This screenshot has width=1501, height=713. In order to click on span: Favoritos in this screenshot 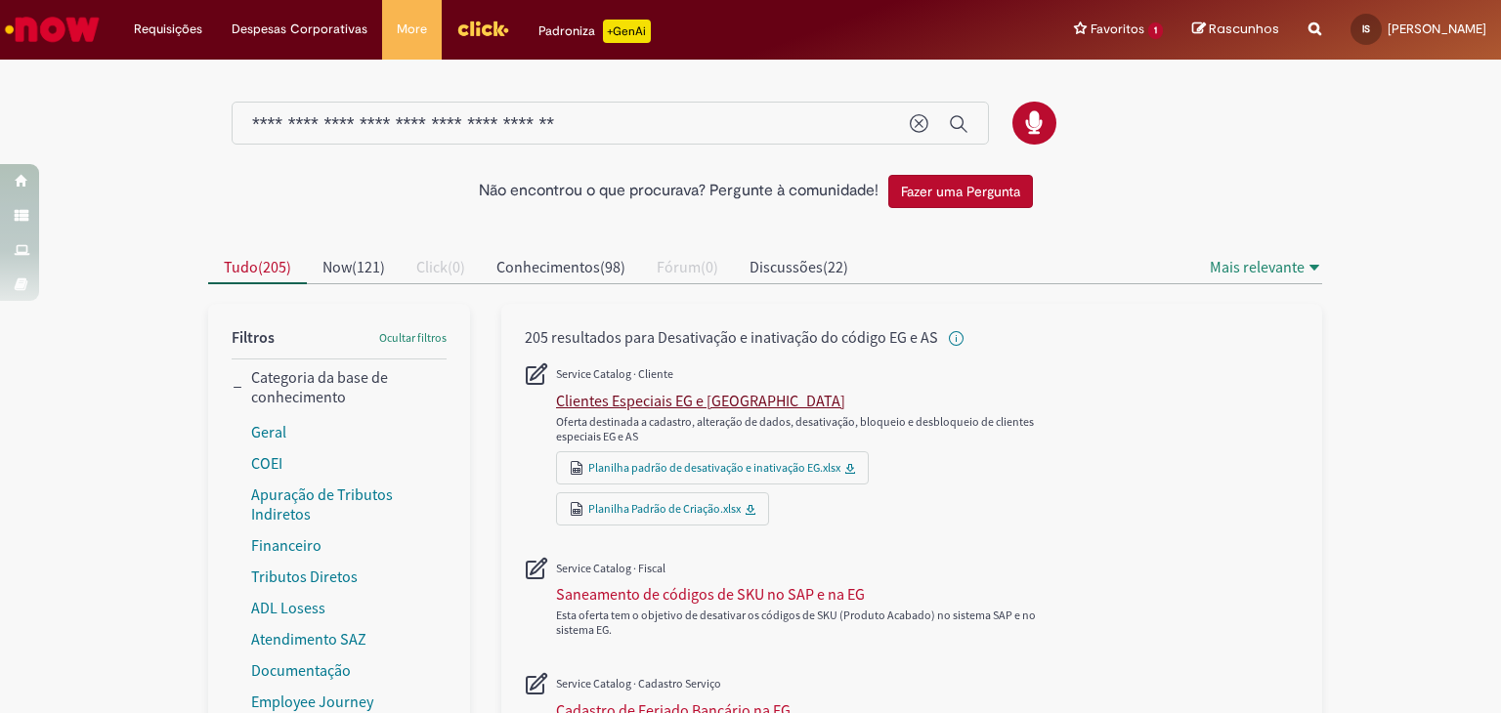, I will do `click(1117, 29)`.